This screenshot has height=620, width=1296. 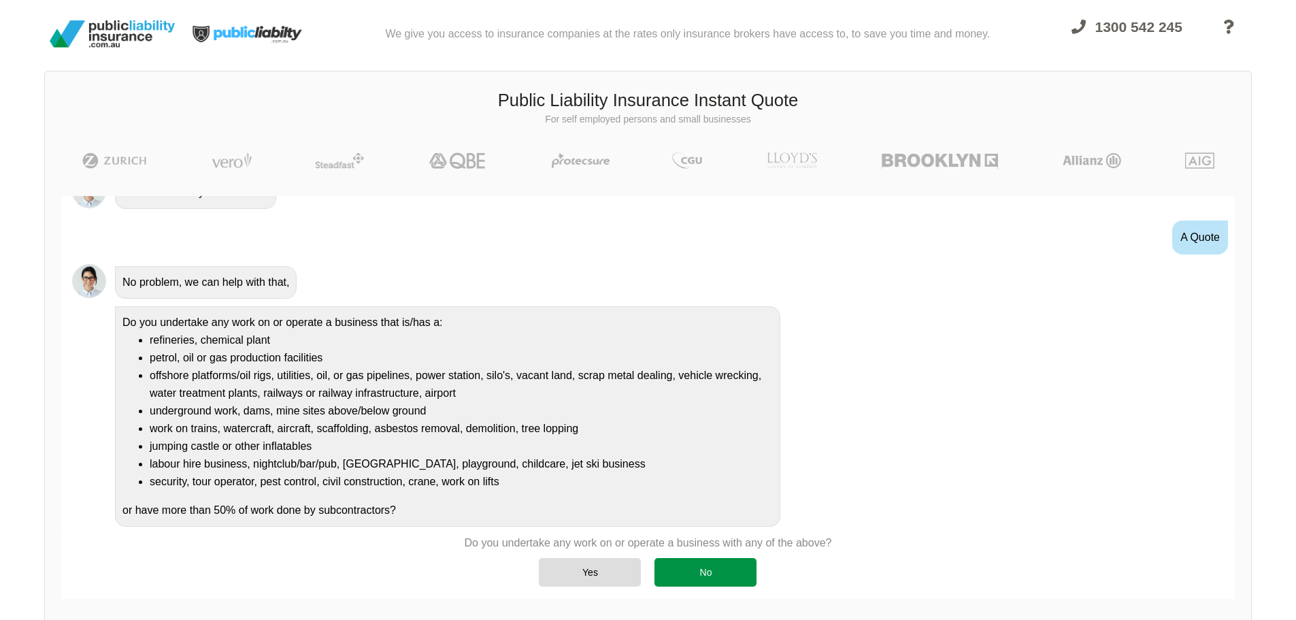 I want to click on li: underground work, dams, mine sites above/below ground, so click(x=461, y=411).